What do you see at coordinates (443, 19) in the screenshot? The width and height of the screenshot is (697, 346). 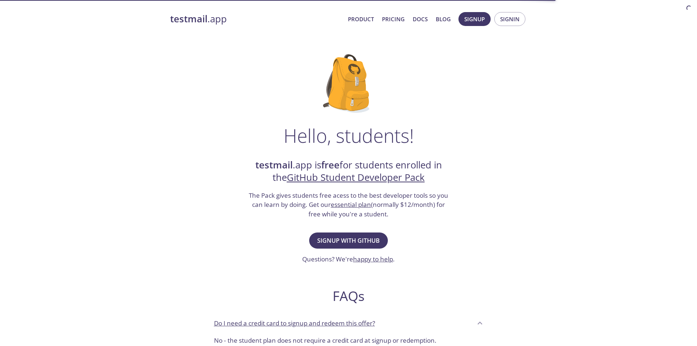 I see `a: Blog` at bounding box center [443, 19].